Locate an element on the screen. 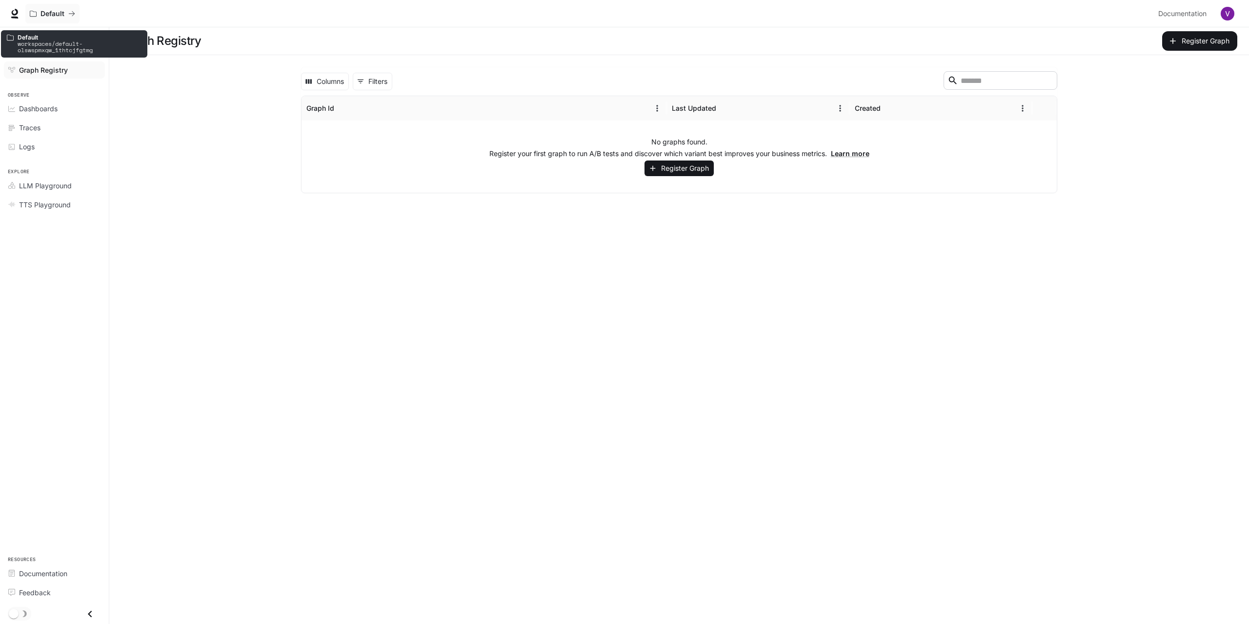  span: Feedback is located at coordinates (35, 592).